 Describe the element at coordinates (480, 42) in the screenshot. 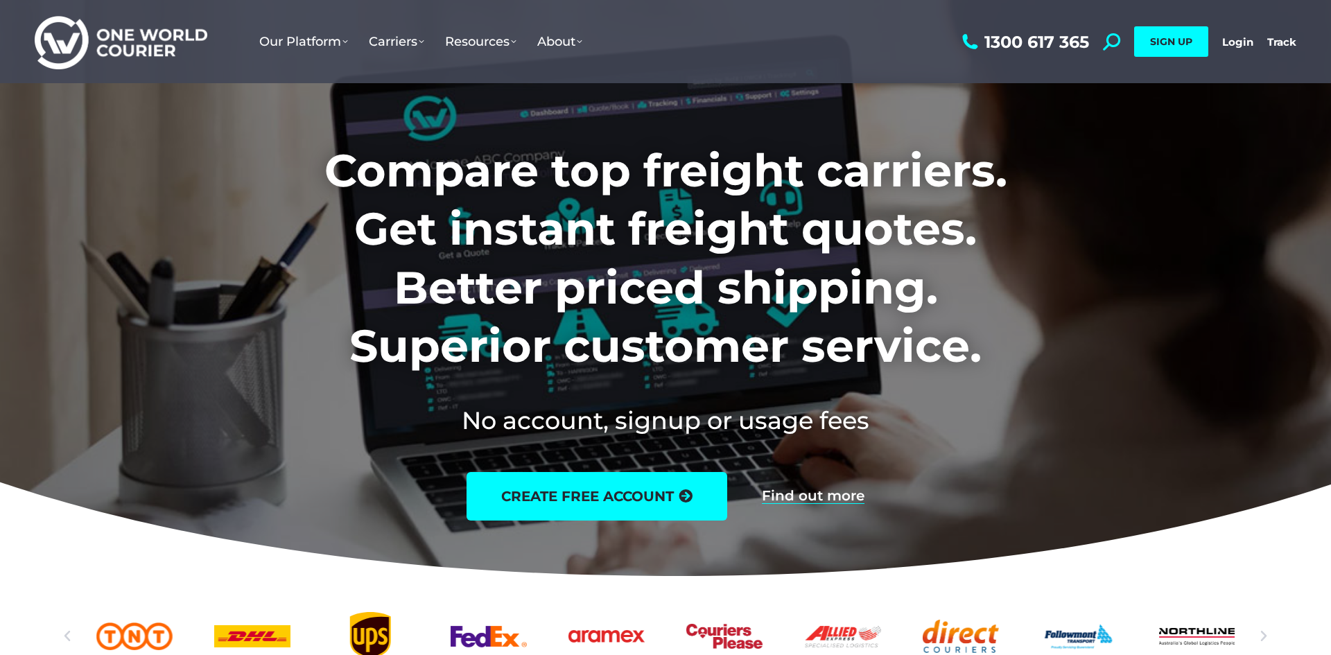

I see `span: Resources` at that location.